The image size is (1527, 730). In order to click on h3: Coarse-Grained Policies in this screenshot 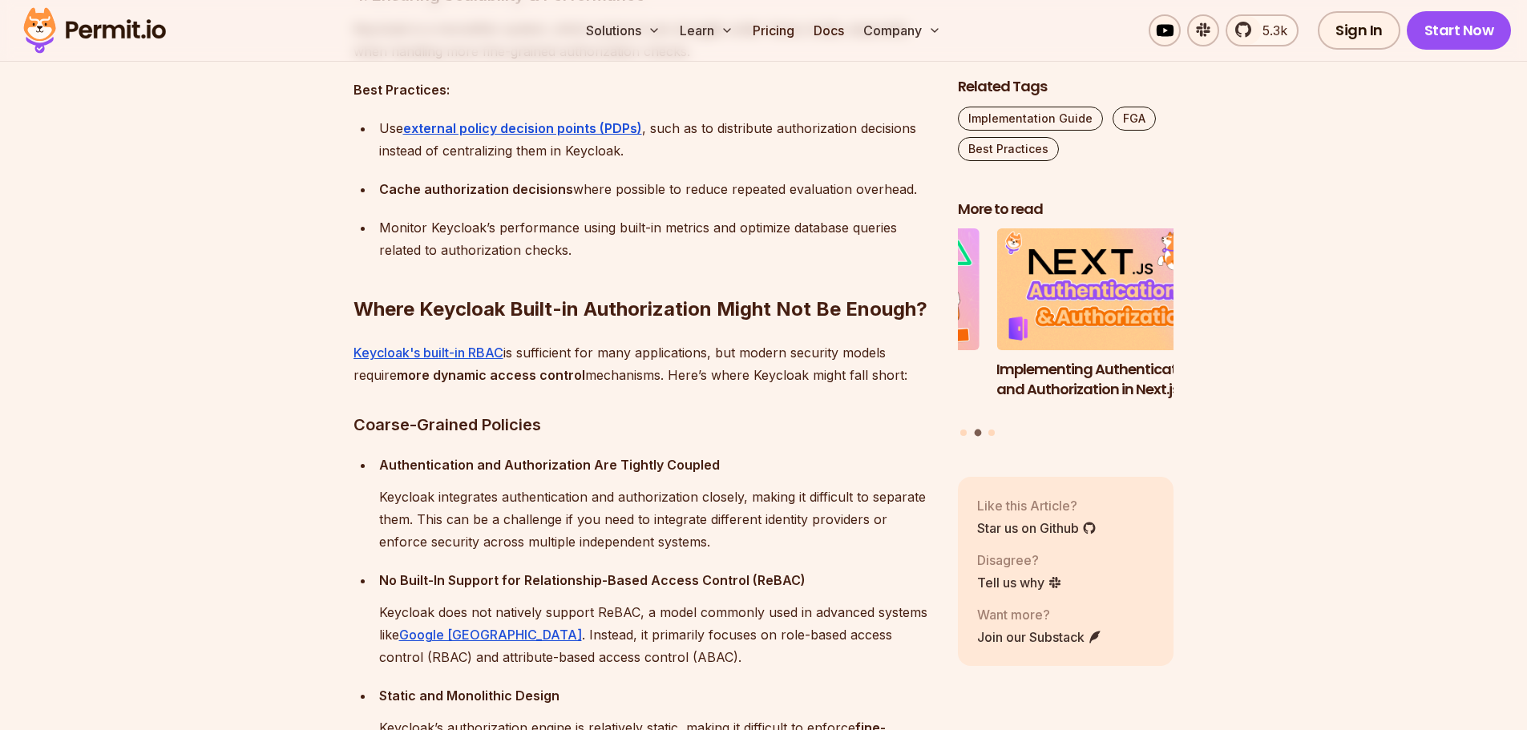, I will do `click(643, 425)`.